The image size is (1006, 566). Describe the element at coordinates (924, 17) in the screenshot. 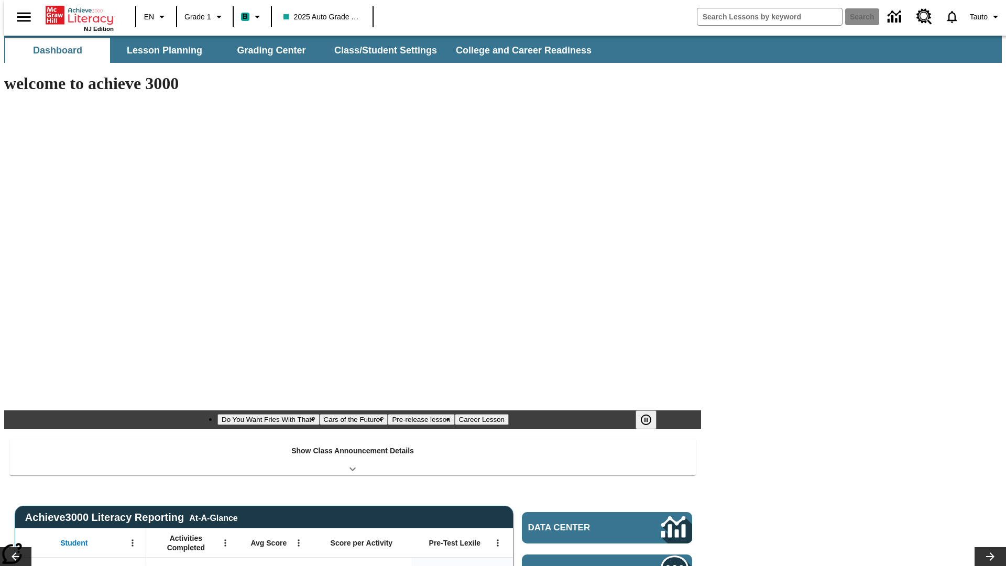

I see `a: Resource Center, Will open in new tab` at that location.